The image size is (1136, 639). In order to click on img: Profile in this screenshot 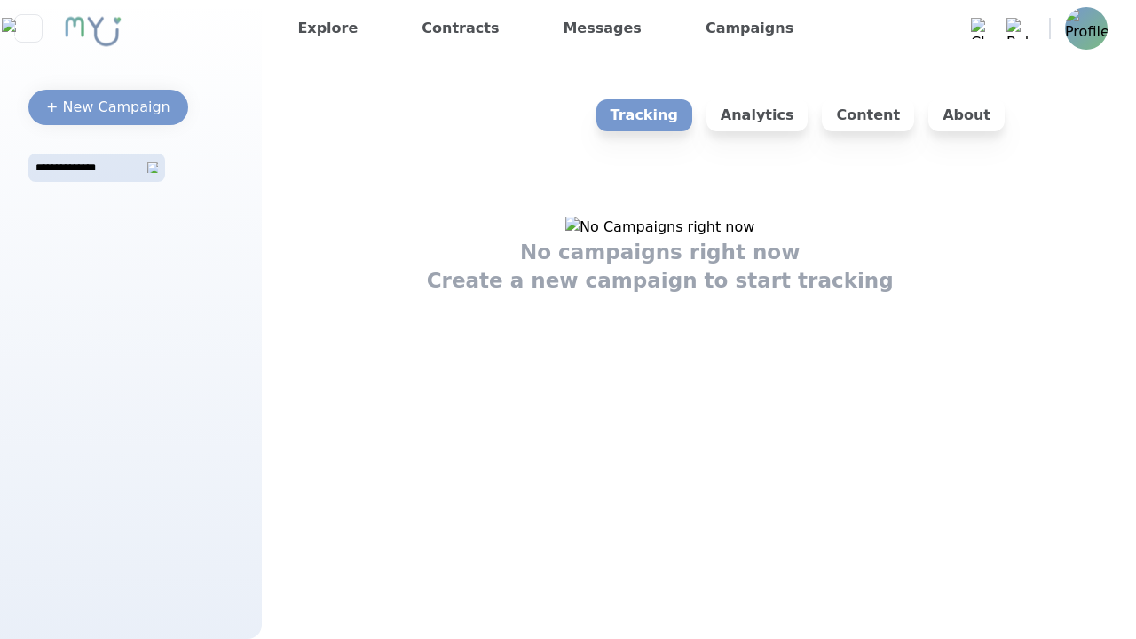, I will do `click(1086, 28)`.